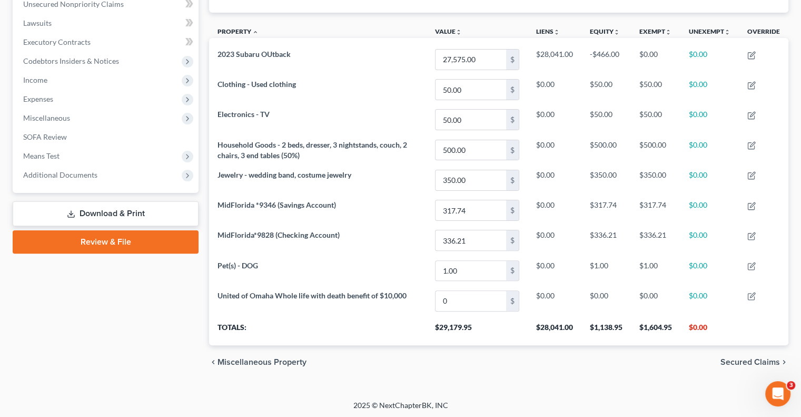 Image resolution: width=801 pixels, height=417 pixels. I want to click on span: Electronics - TV, so click(243, 114).